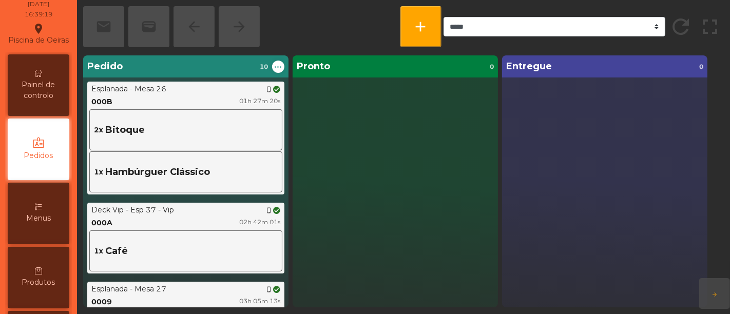  Describe the element at coordinates (260, 101) in the screenshot. I see `span: 01h 27m 20s` at that location.